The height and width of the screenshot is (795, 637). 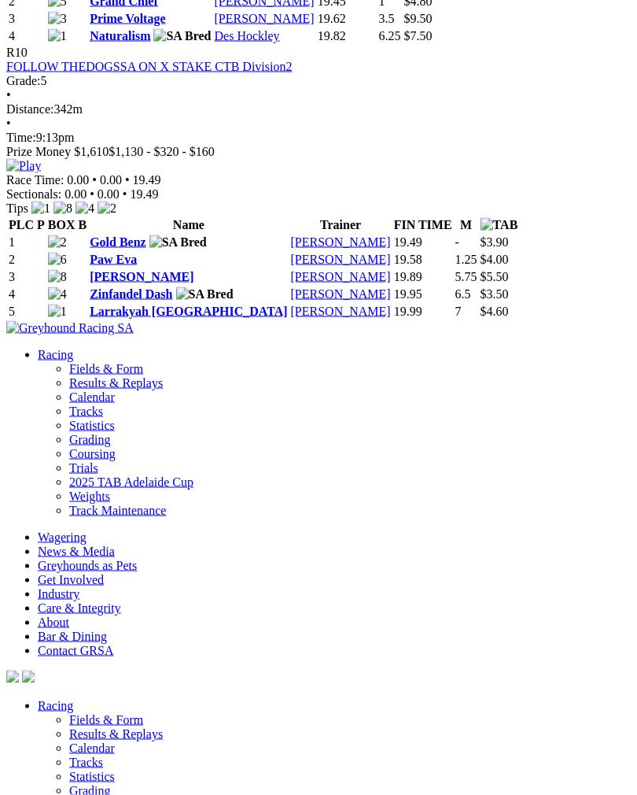 What do you see at coordinates (90, 496) in the screenshot?
I see `a: Weights` at bounding box center [90, 496].